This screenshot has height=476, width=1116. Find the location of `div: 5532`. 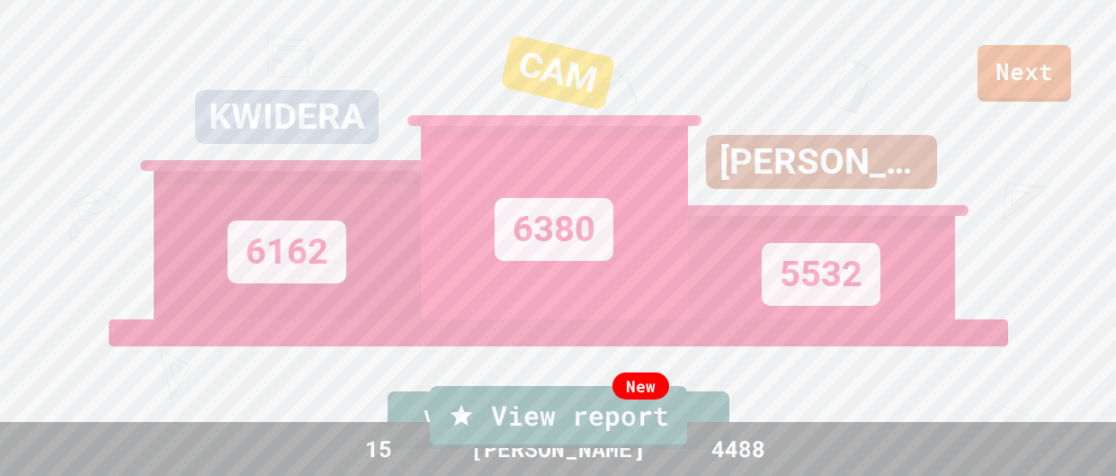

div: 5532 is located at coordinates (821, 274).